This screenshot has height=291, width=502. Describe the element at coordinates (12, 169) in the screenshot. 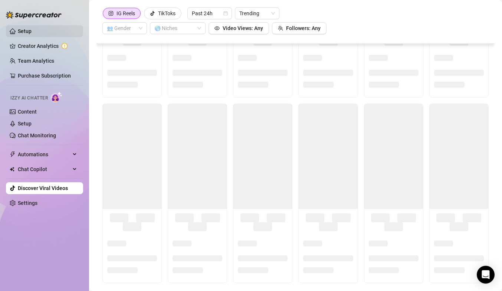

I see `img: Chat Copilot` at that location.